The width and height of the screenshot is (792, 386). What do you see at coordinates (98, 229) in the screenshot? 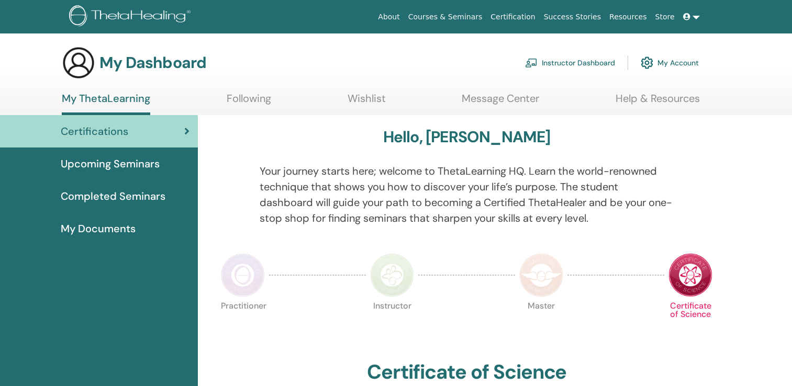
I see `span: My Documents` at bounding box center [98, 229].